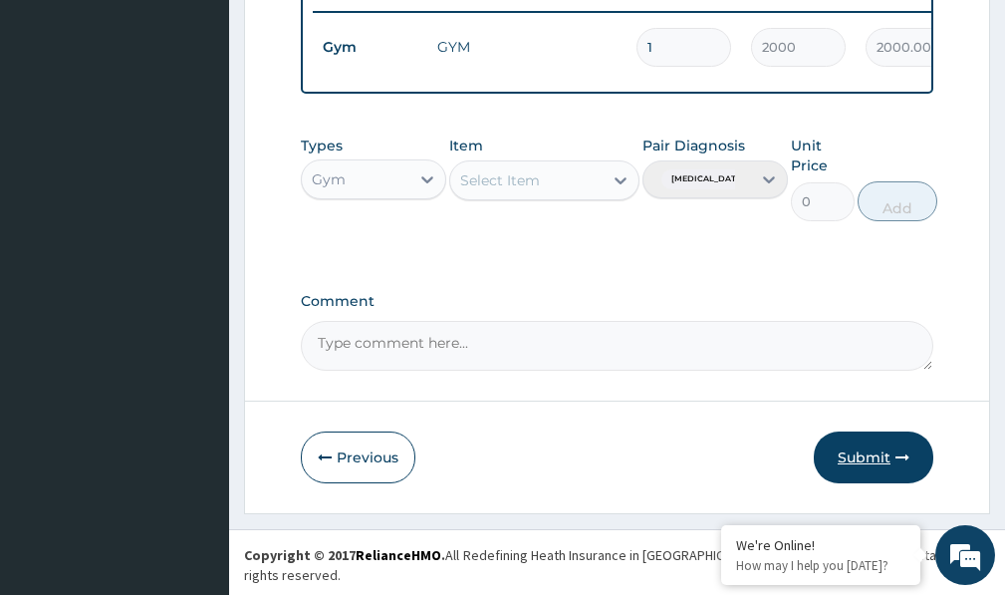  I want to click on strong: Copyright © 2017 ., so click(345, 555).